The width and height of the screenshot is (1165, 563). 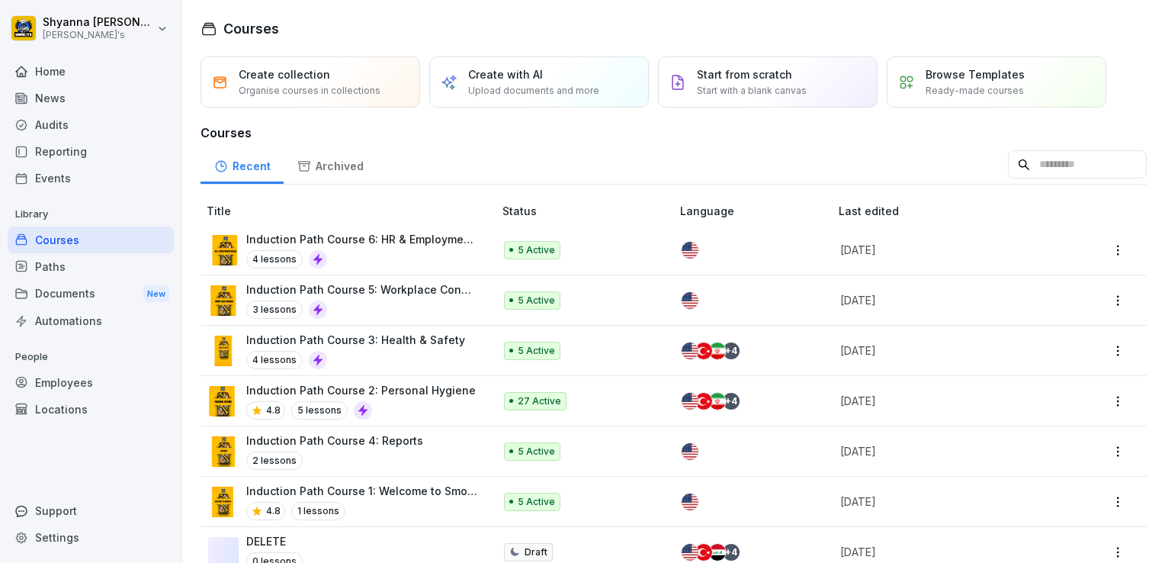 I want to click on a: Settings, so click(x=91, y=537).